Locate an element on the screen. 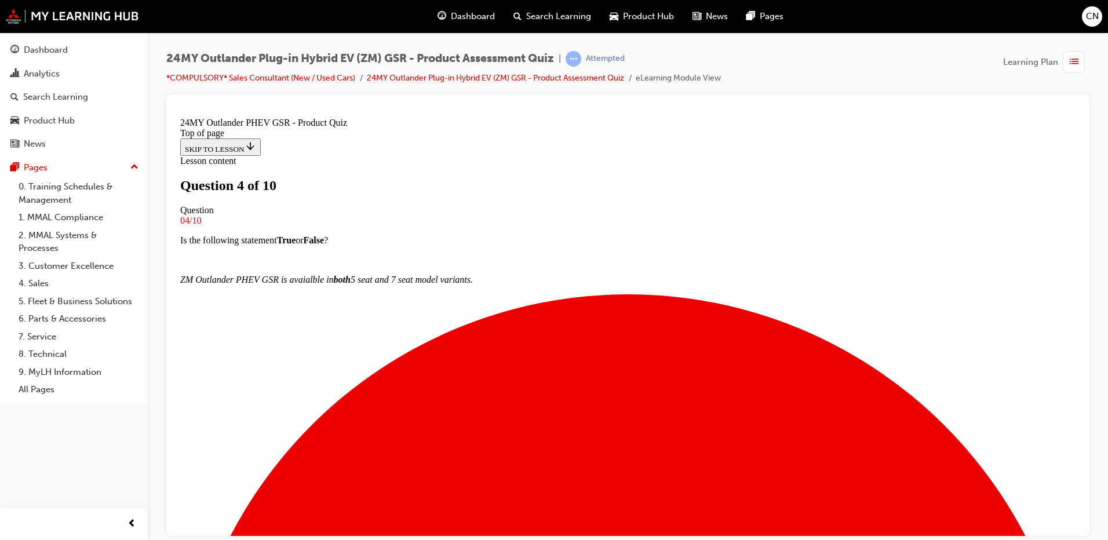 This screenshot has width=1108, height=540. button: Learning Plan is located at coordinates (1046, 62).